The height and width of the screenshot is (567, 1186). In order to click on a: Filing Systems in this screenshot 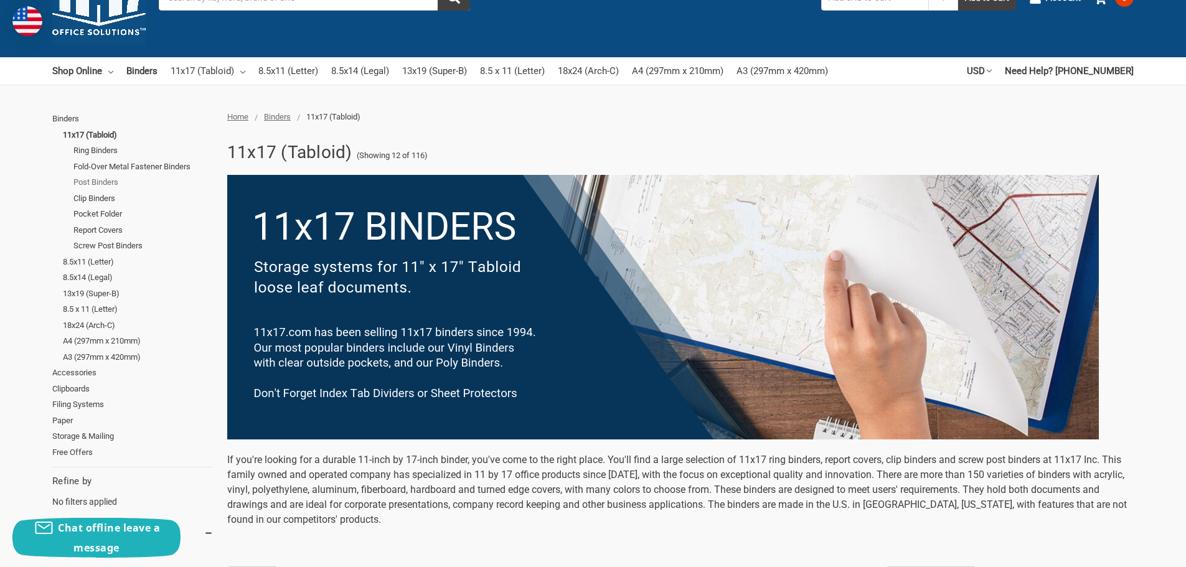, I will do `click(133, 405)`.